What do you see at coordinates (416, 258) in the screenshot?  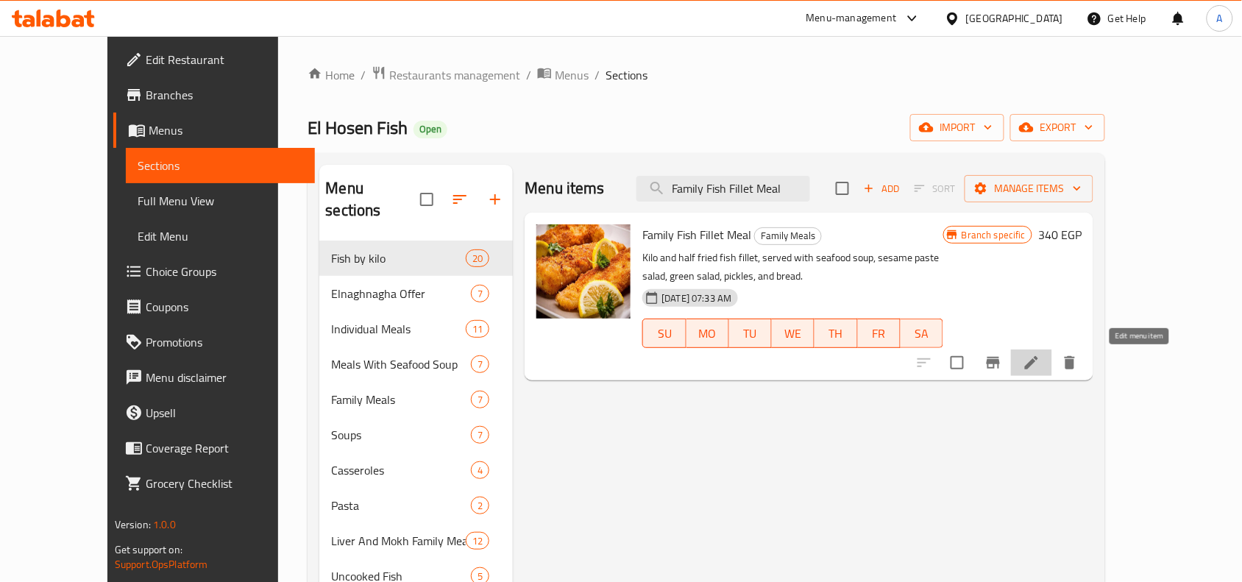 I see `div: Fish by kilo20` at bounding box center [416, 258].